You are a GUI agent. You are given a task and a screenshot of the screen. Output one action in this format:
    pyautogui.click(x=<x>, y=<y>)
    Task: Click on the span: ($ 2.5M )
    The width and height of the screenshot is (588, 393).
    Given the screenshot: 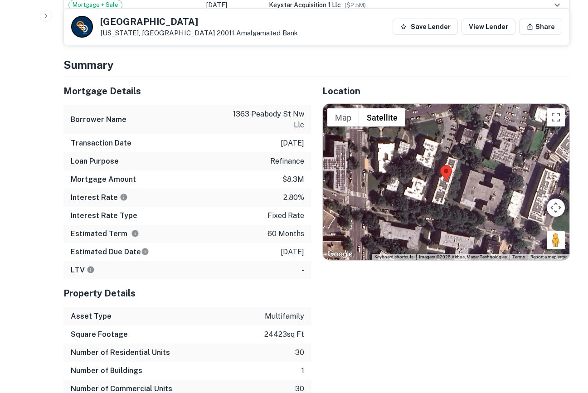 What is the action you would take?
    pyautogui.click(x=355, y=5)
    